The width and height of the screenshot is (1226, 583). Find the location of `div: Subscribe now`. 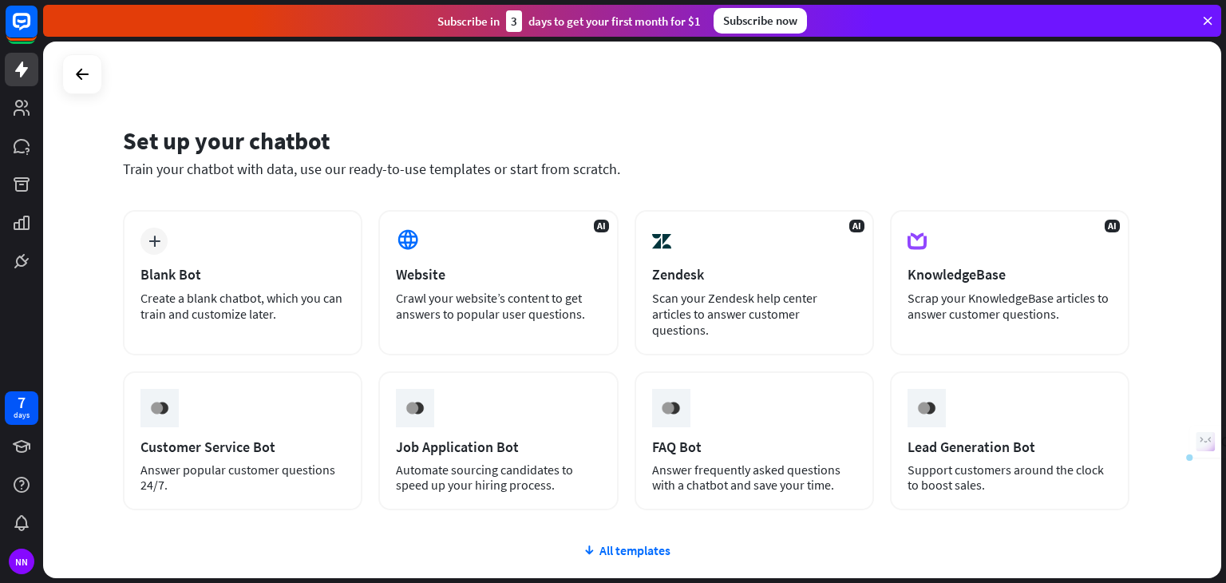

div: Subscribe now is located at coordinates (760, 21).